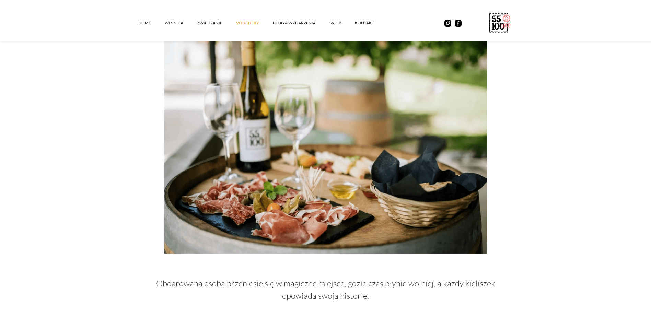  Describe the element at coordinates (371, 23) in the screenshot. I see `a: kontakt` at that location.